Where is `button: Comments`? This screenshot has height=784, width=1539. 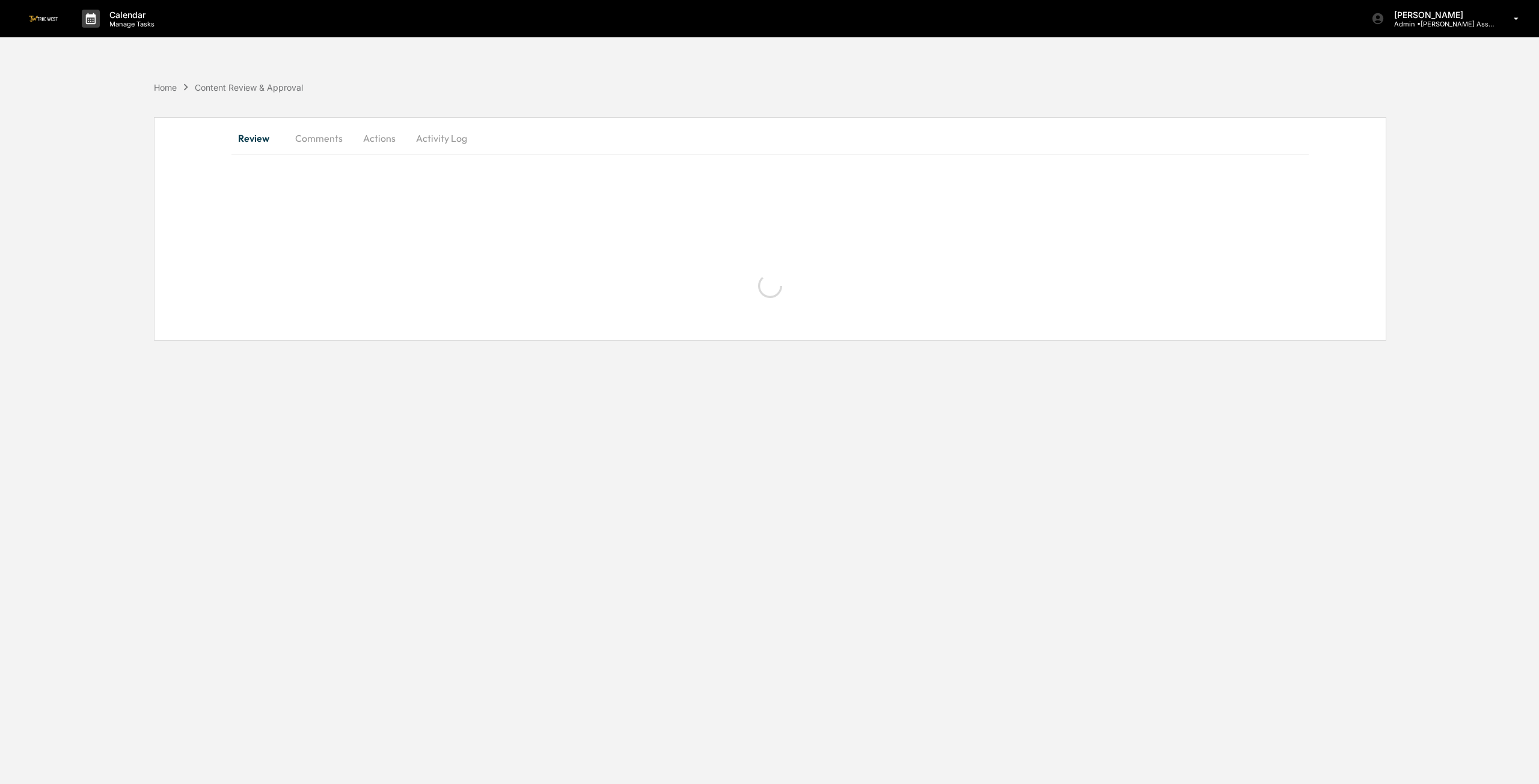 button: Comments is located at coordinates (318, 138).